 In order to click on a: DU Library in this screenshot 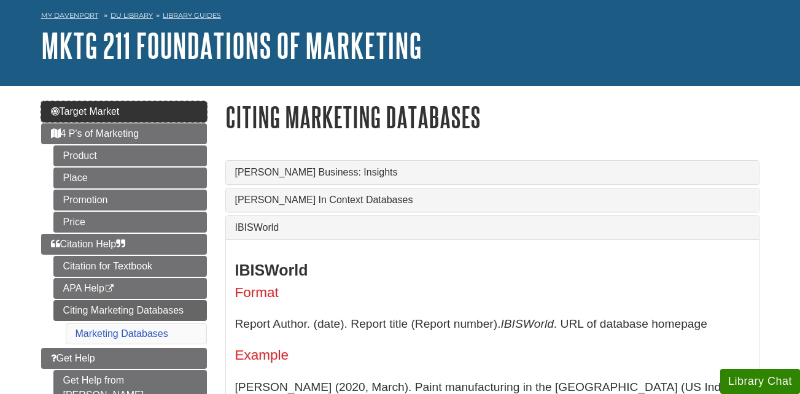, I will do `click(131, 15)`.